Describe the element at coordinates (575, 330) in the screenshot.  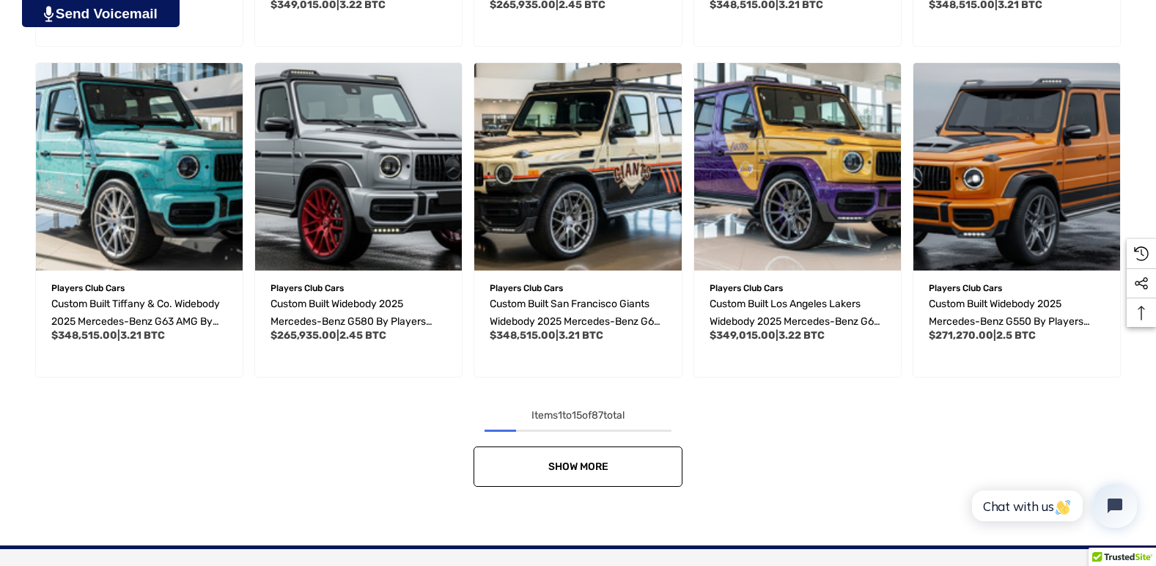
I see `span: Custom Built San Francisco Giants Widebody 2025 Mercedes-Benz G63 AMG by Players Club Cars | REF ...` at that location.